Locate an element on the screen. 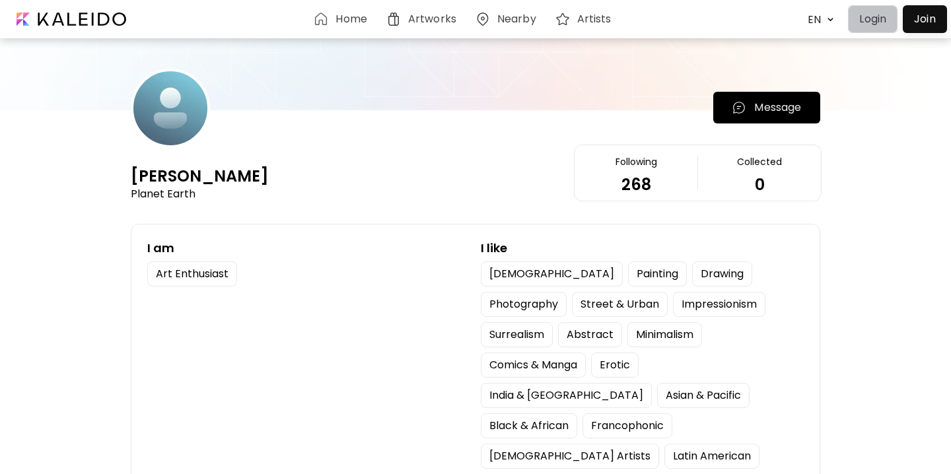  div: EN is located at coordinates (813, 19).